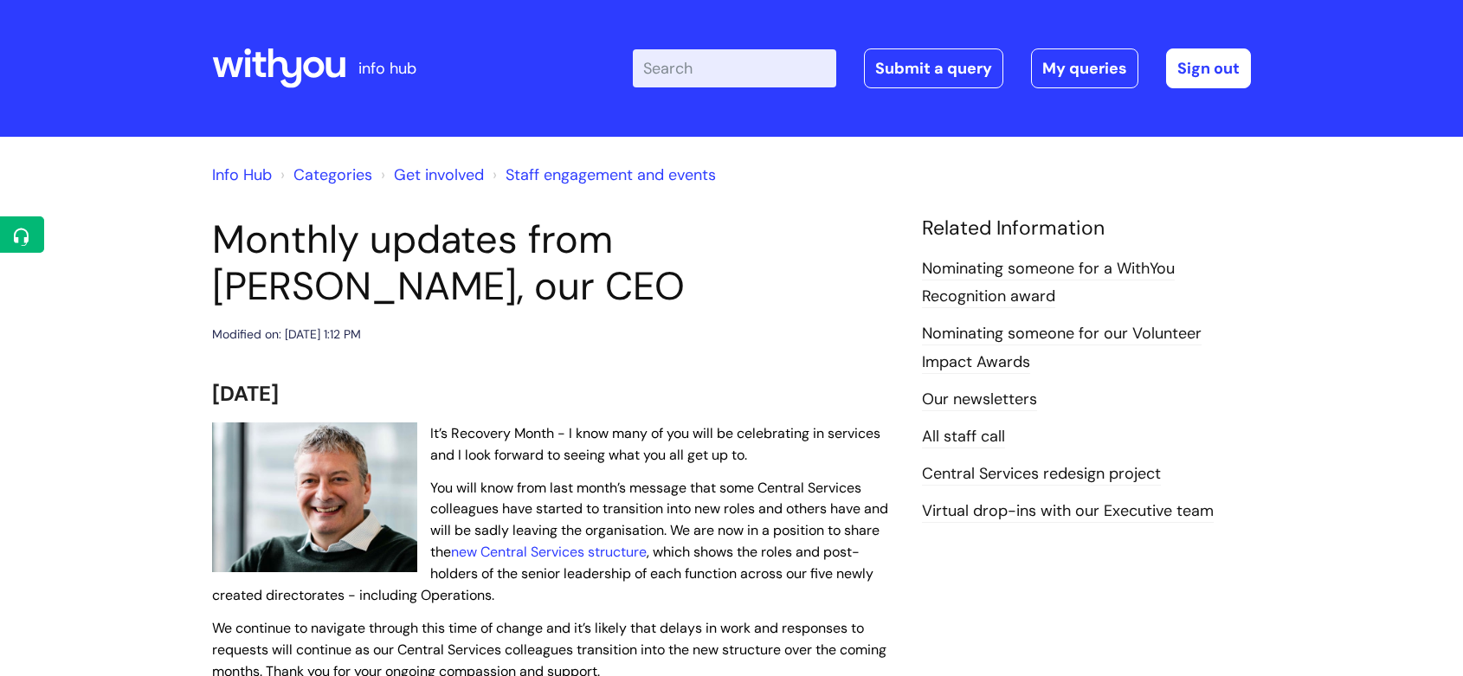 This screenshot has width=1463, height=676. I want to click on a: Our newsletters, so click(979, 400).